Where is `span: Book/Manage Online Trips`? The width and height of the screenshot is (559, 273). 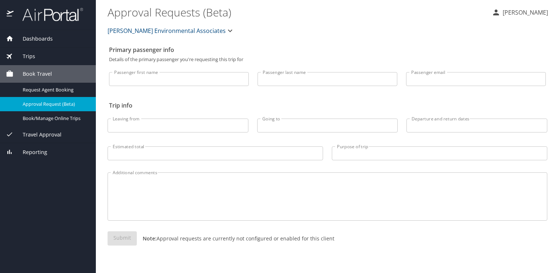
span: Book/Manage Online Trips is located at coordinates (55, 118).